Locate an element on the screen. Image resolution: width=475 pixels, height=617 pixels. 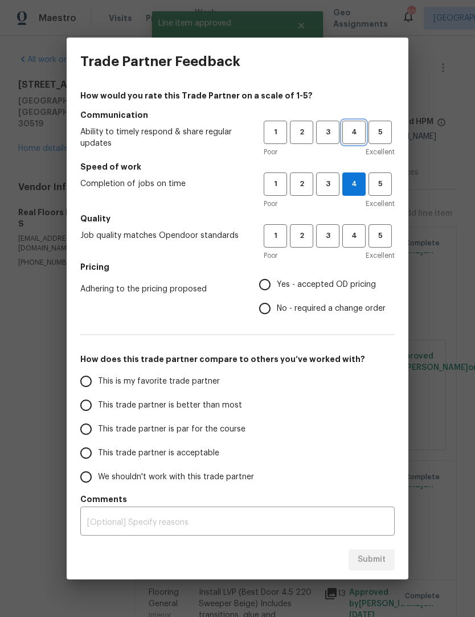
span: This trade partner is better than most is located at coordinates (170, 405).